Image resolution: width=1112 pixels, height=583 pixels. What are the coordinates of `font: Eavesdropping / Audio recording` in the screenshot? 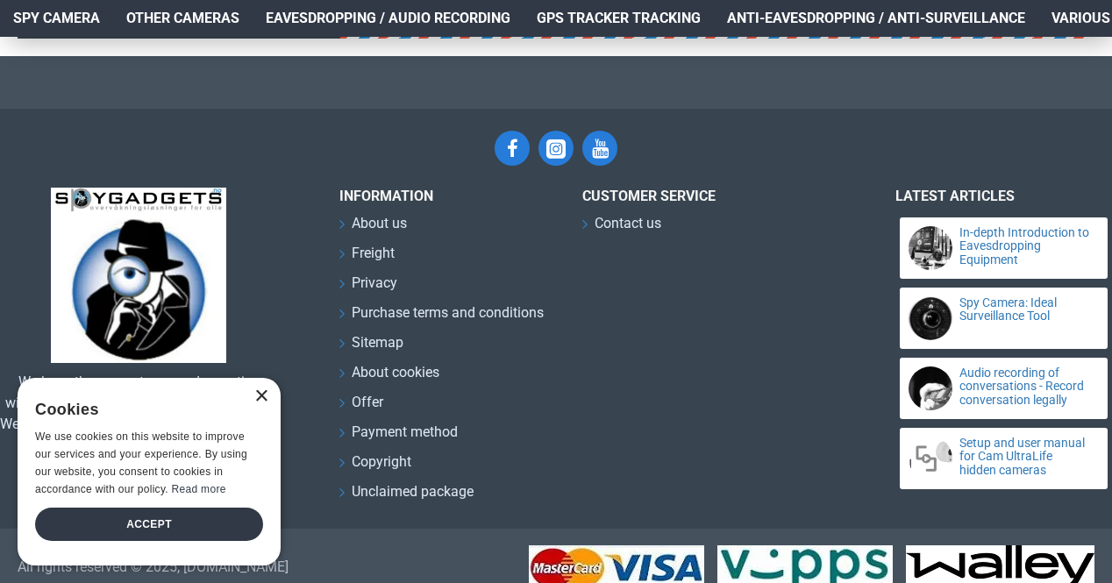 It's located at (388, 18).